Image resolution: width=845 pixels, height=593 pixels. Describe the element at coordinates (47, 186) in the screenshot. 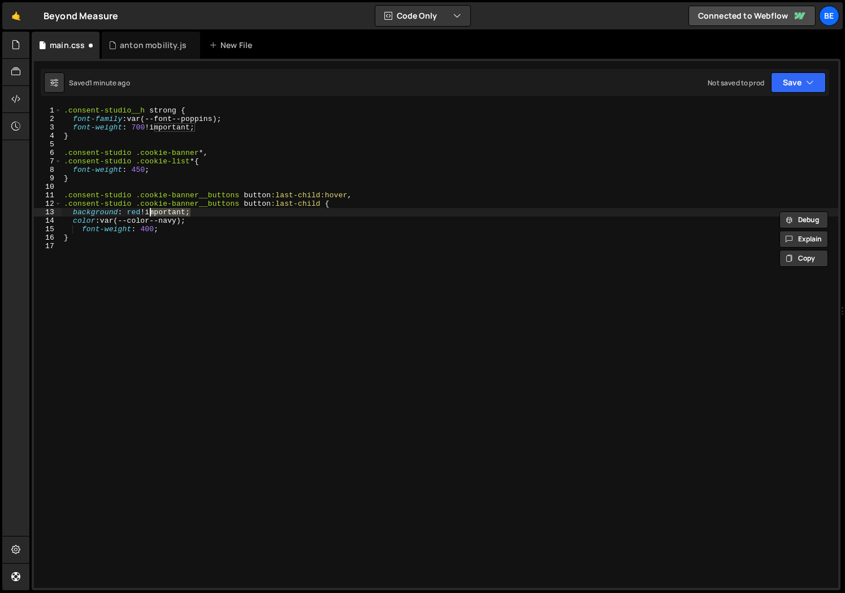

I see `div: 10` at that location.